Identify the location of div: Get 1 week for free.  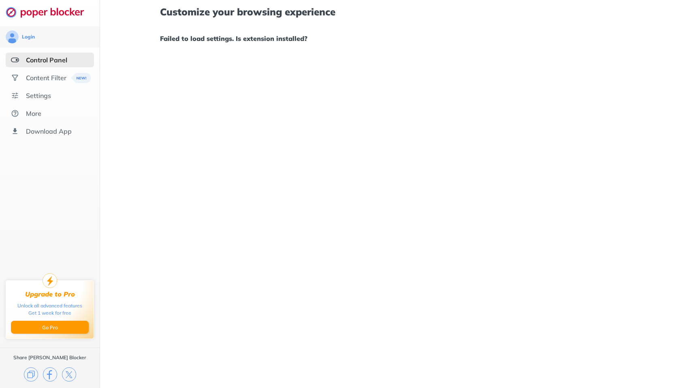
(50, 313).